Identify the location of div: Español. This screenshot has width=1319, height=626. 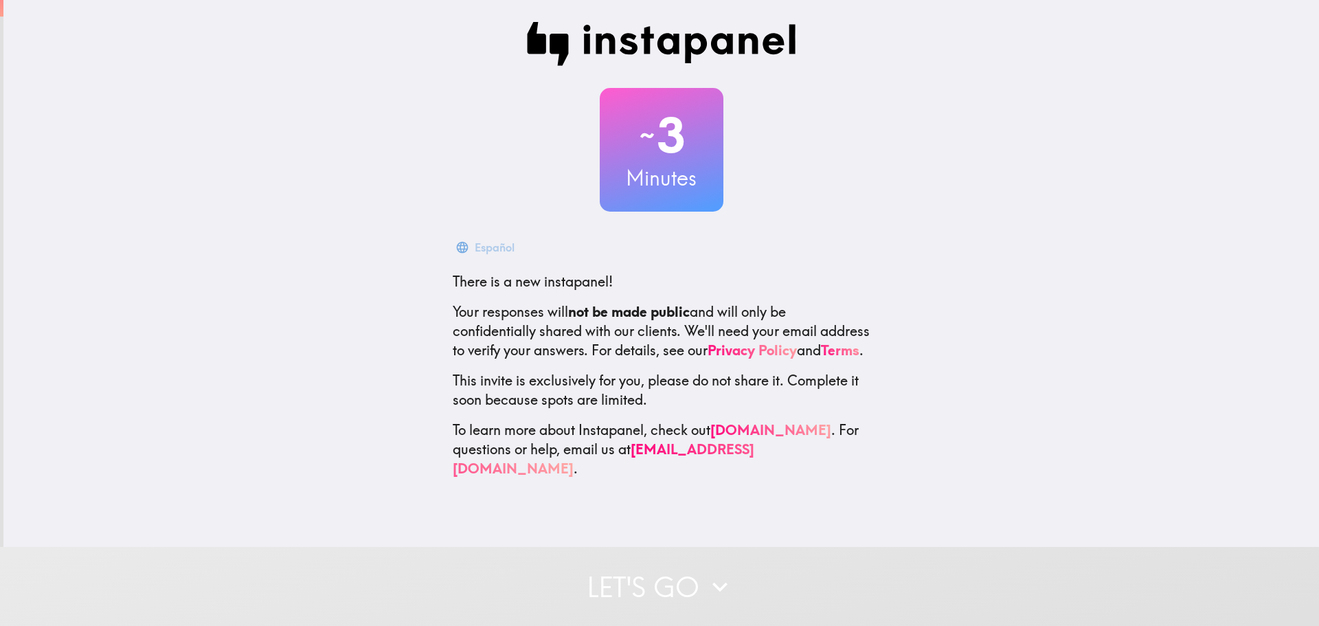
(494, 247).